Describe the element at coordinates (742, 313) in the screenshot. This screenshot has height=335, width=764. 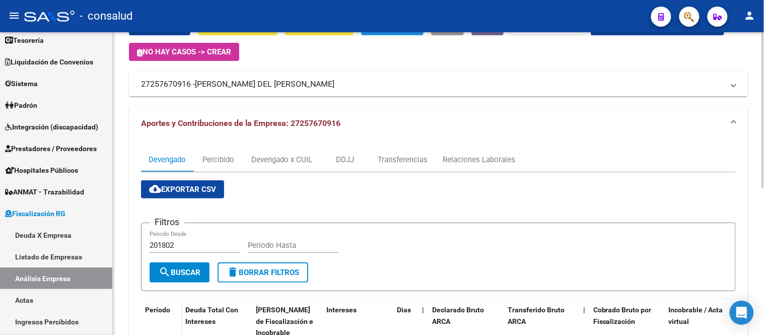
I see `div: Open Intercom Messenger` at that location.